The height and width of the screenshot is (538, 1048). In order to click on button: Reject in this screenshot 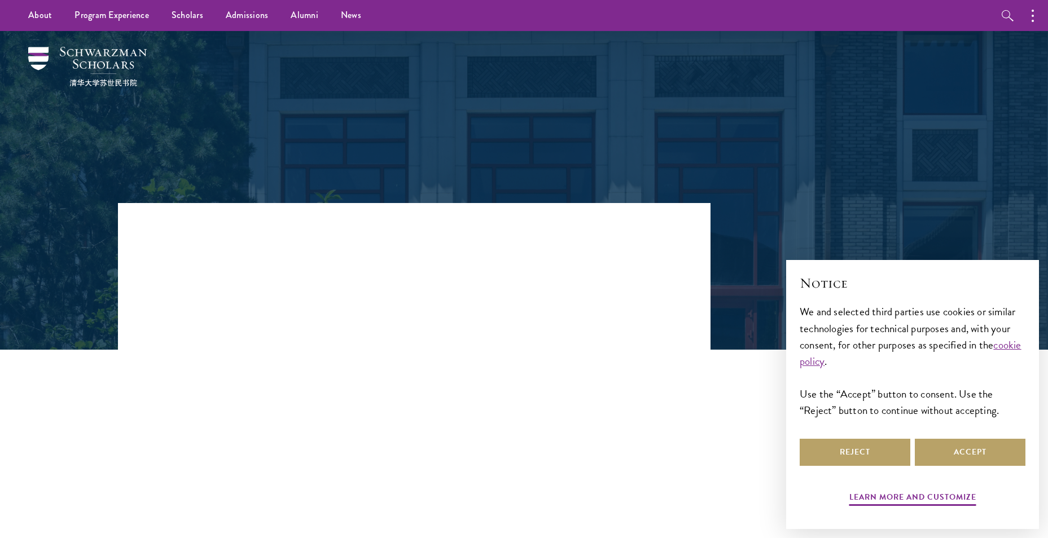, I will do `click(855, 452)`.